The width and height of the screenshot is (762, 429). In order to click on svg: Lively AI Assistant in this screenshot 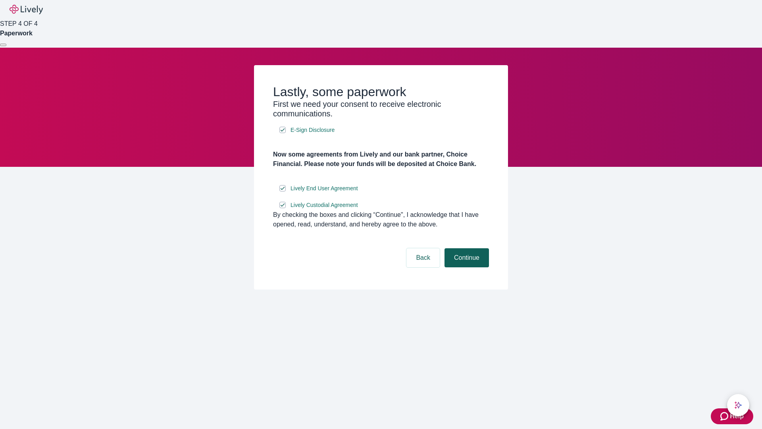, I will do `click(739, 405)`.